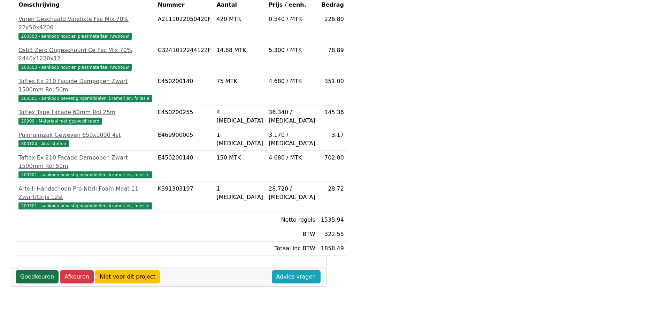  What do you see at coordinates (85, 28) in the screenshot?
I see `a: Vuren Geschaafd Vandikte Fsc Mix 70% 22x50x4200200503 - aankoop hout en plaatmateriaal ruwbouw` at bounding box center [85, 28].